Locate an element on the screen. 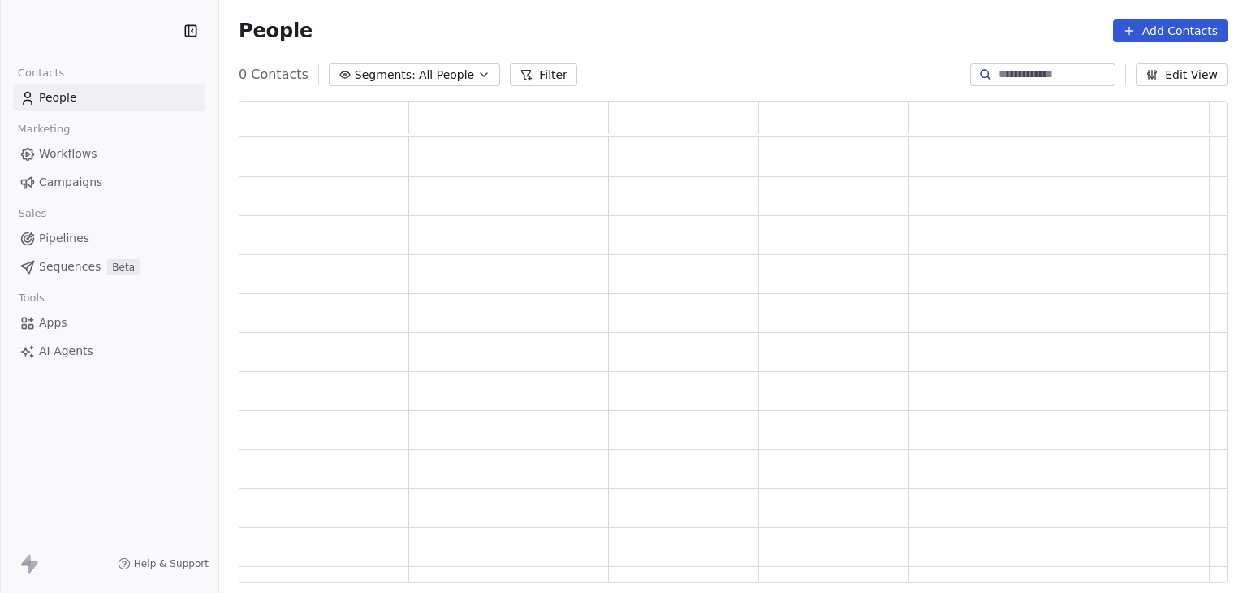  a: Pipelines is located at coordinates (109, 238).